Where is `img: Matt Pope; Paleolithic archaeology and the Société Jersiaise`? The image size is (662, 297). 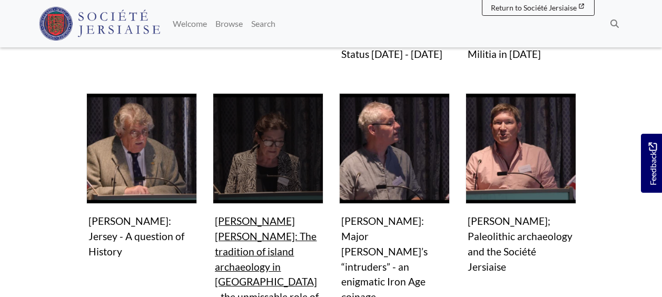 img: Matt Pope; Paleolithic archaeology and the Société Jersiaise is located at coordinates (521, 148).